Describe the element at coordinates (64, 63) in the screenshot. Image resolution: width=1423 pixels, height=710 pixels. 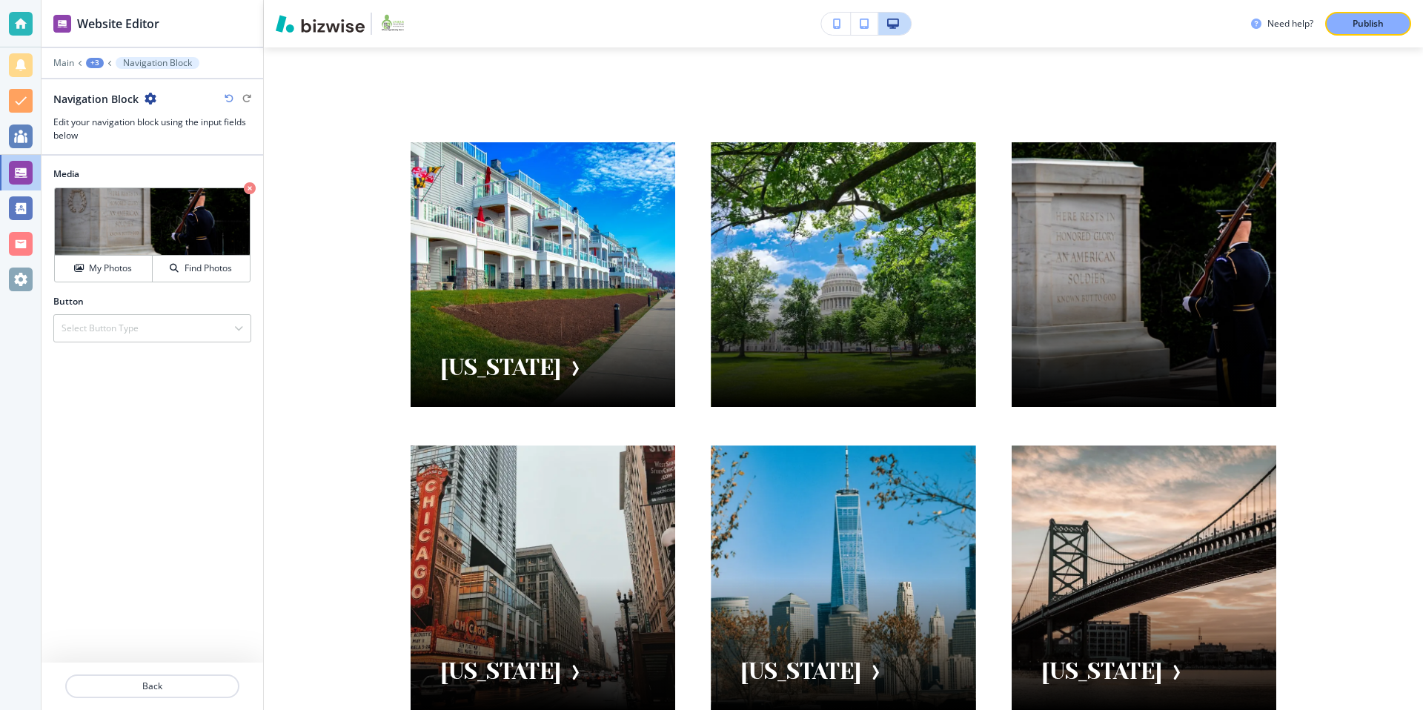
I see `button: Main` at that location.